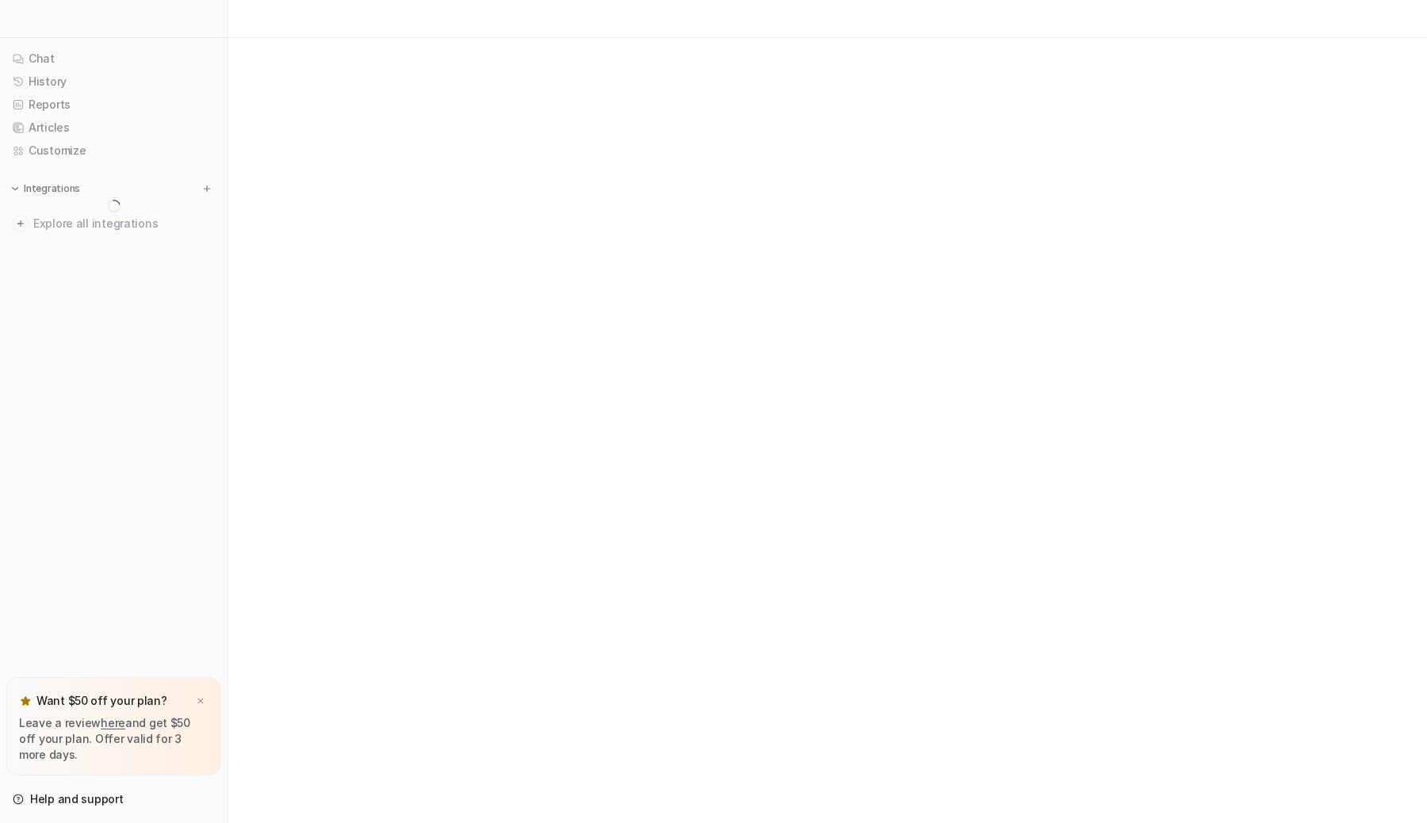  I want to click on img: expand menu, so click(15, 189).